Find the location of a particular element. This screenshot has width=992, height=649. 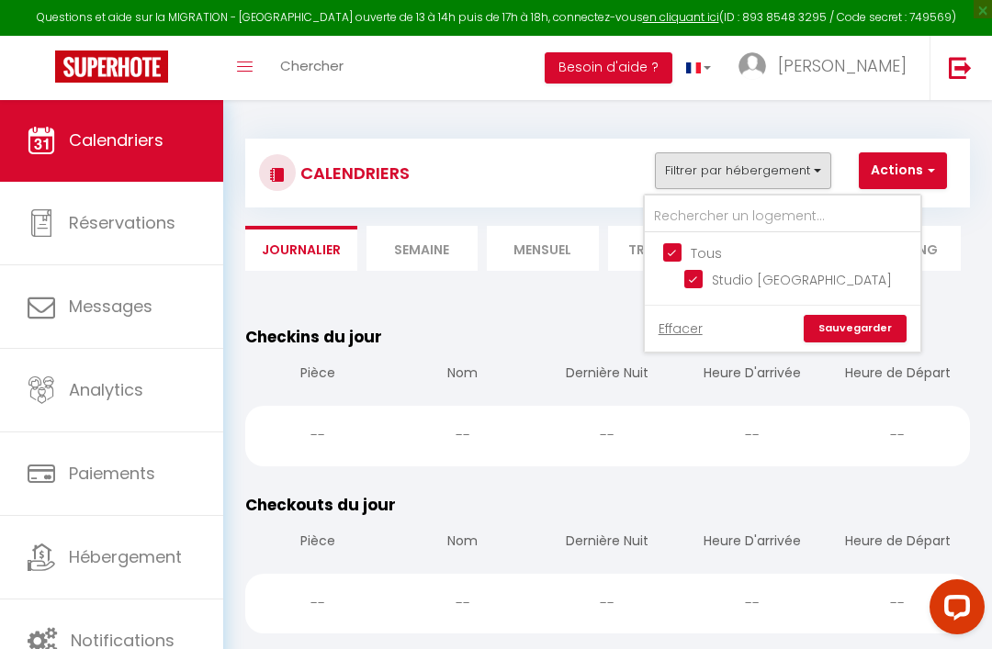

input: Rechercher un logement... is located at coordinates (782, 217).